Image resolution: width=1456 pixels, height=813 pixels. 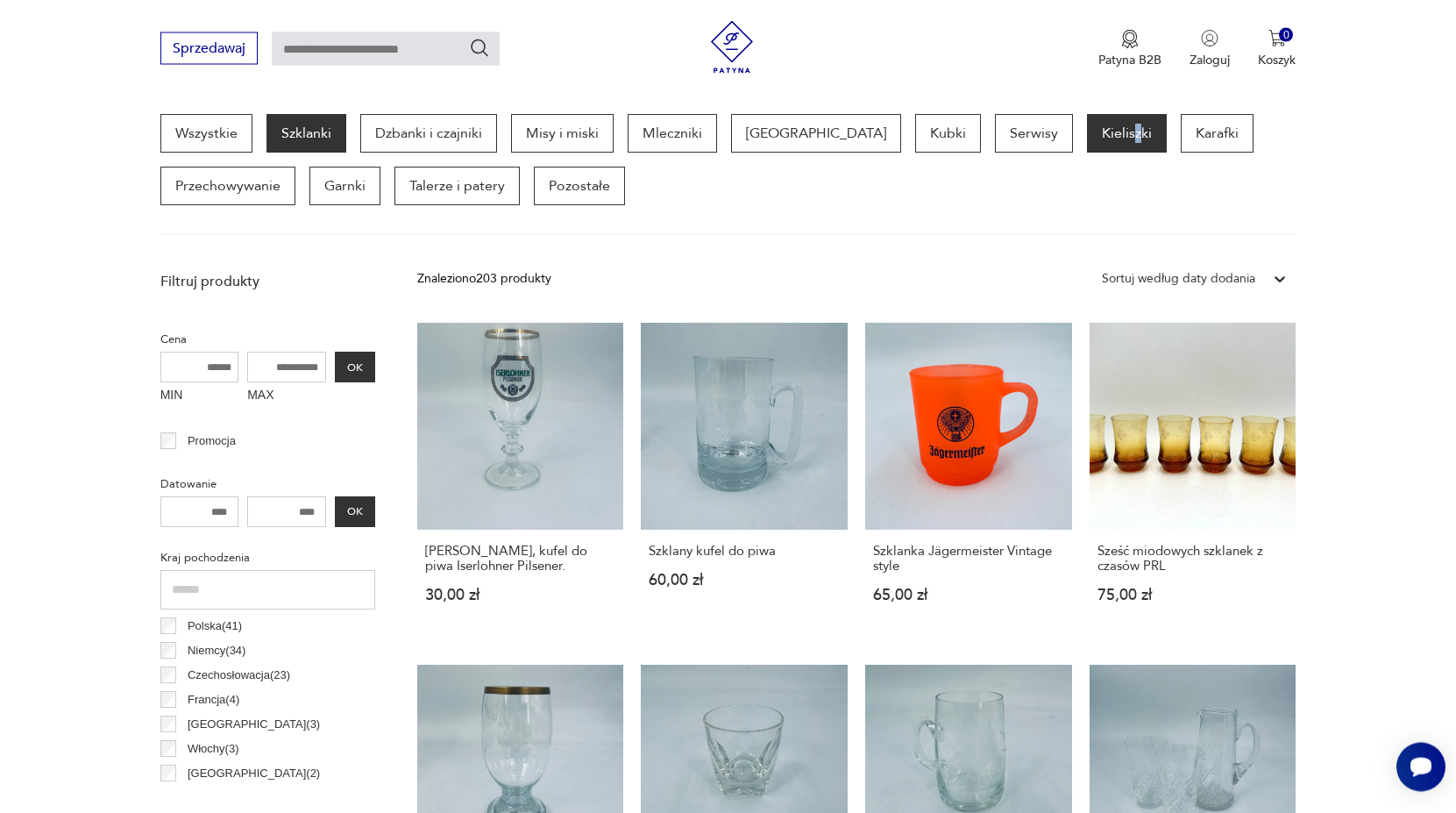 I want to click on a: Szklanka Jägermeister Vintage styleSzklanka Jägermeister Vintage style65,00 zł, so click(x=969, y=480).